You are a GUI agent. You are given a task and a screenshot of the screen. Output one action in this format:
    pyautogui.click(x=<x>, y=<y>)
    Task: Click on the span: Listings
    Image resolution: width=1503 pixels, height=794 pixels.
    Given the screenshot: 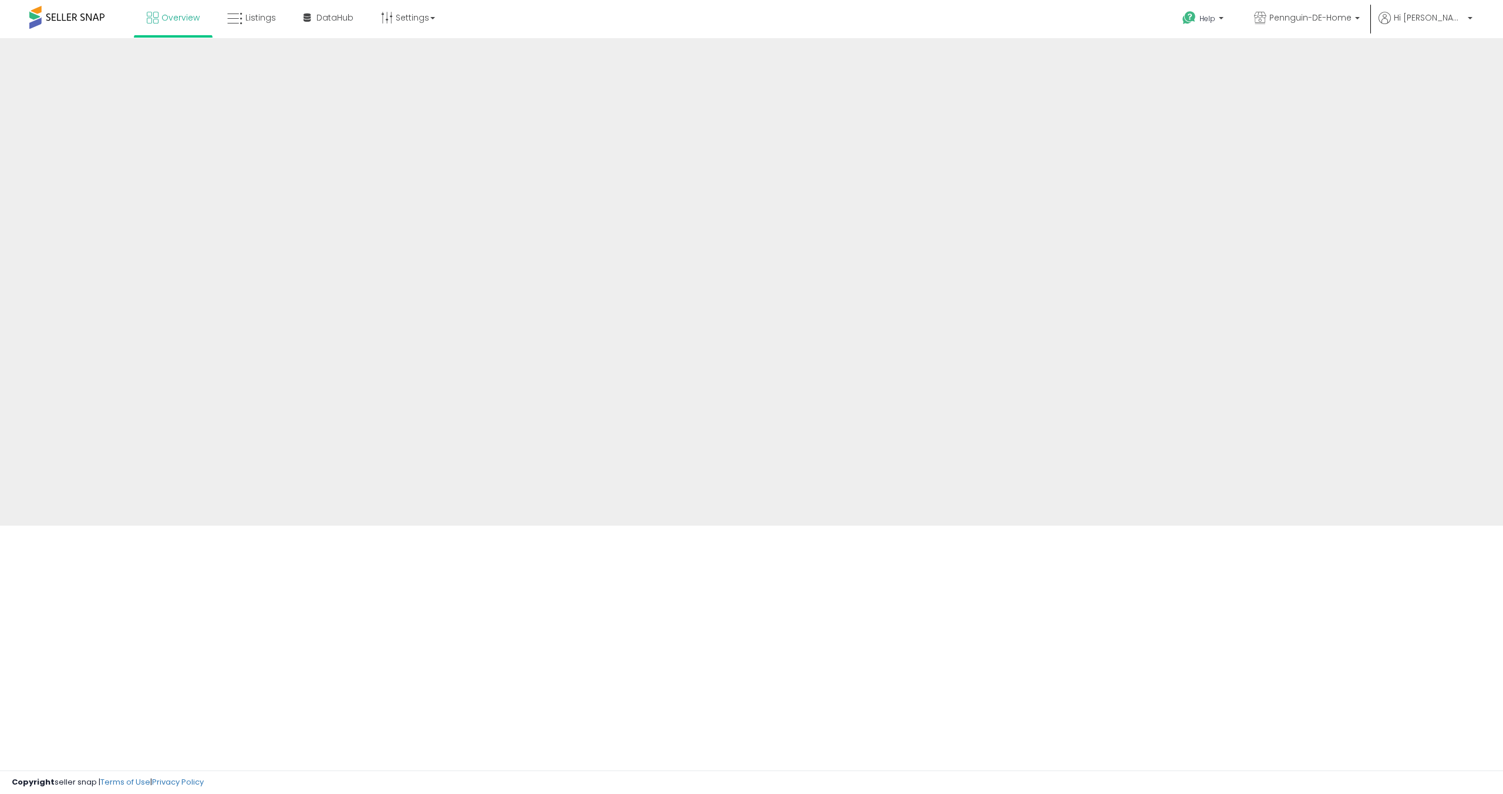 What is the action you would take?
    pyautogui.click(x=261, y=18)
    